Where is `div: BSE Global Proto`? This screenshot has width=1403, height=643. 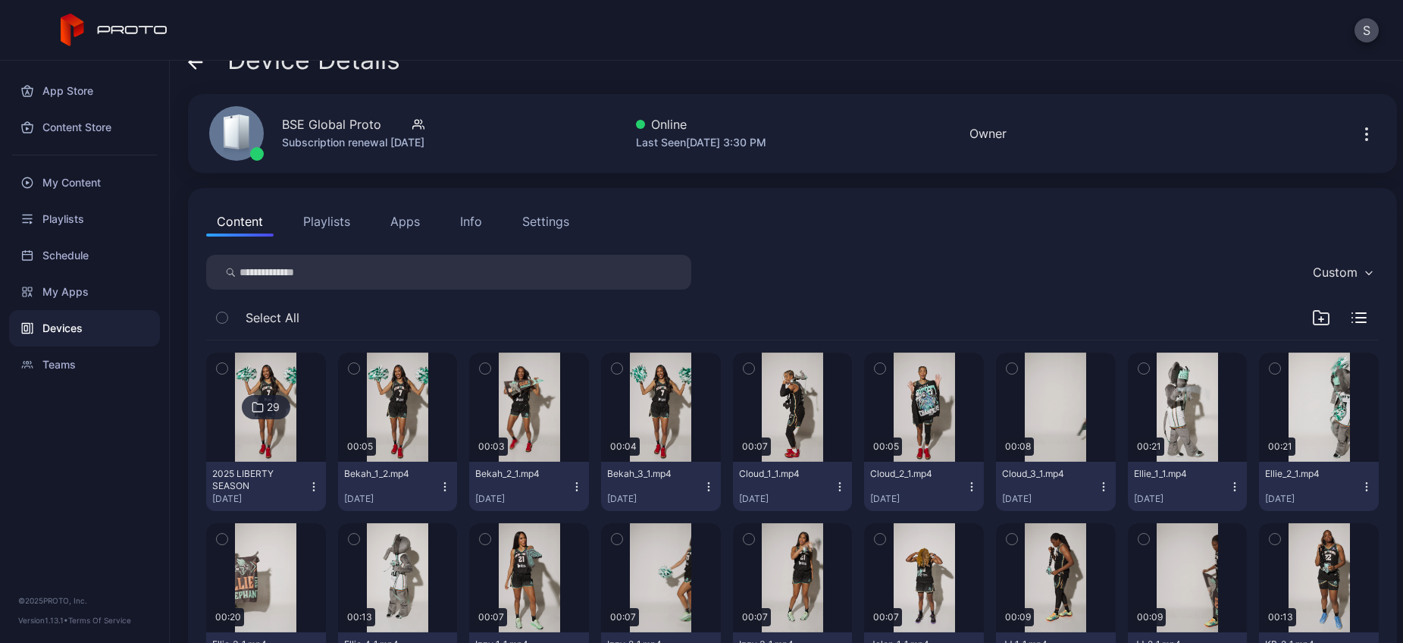
div: BSE Global Proto is located at coordinates (331, 124).